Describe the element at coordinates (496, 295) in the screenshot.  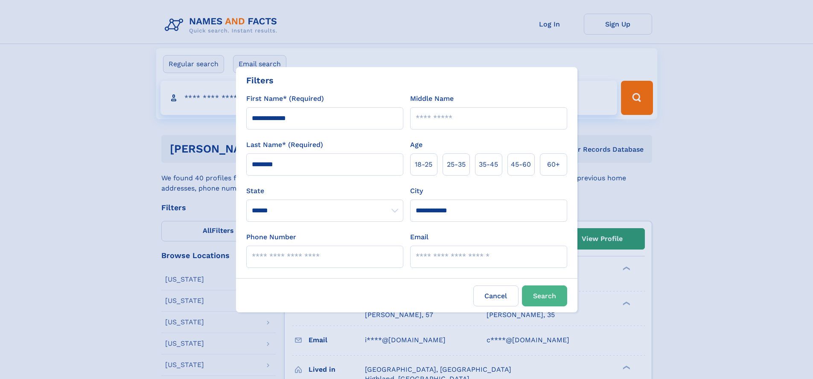
I see `label: Cancel` at that location.